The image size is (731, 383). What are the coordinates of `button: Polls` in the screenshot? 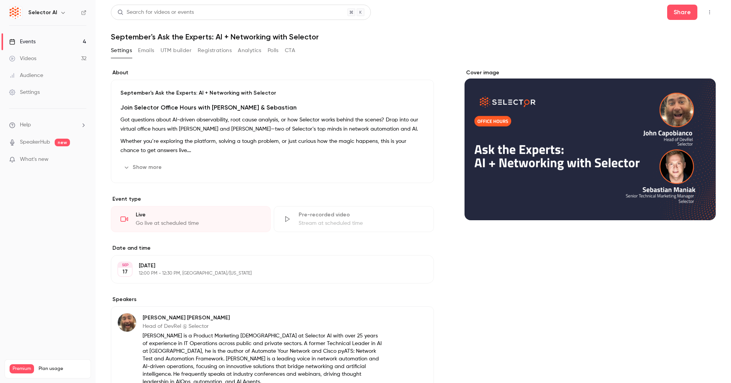 It's located at (273, 50).